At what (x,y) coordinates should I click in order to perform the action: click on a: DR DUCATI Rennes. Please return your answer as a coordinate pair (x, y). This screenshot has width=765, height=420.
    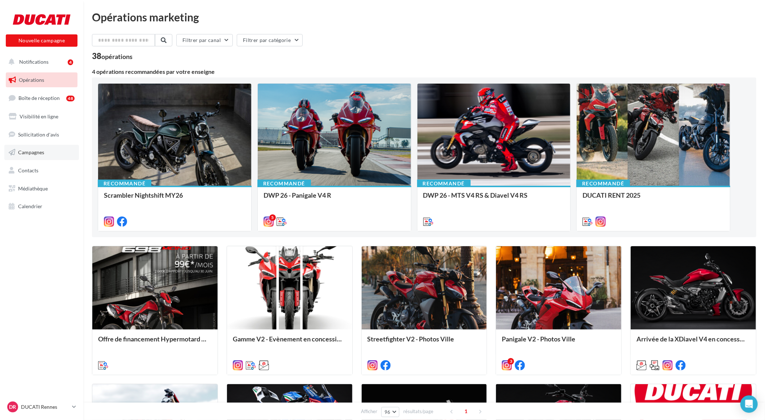
    Looking at the image, I should click on (42, 407).